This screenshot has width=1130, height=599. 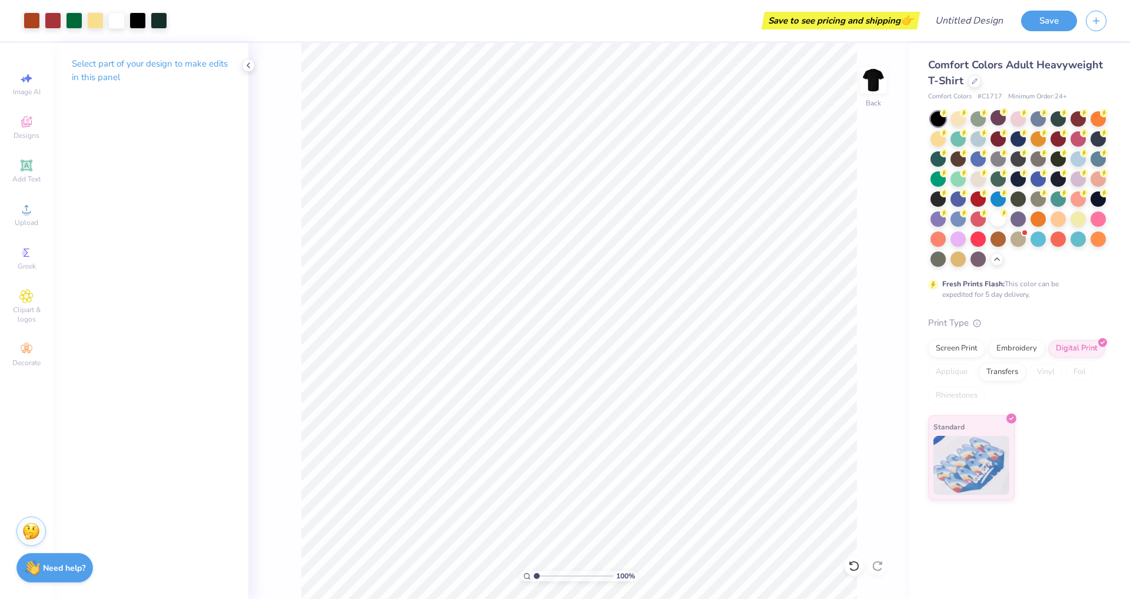 What do you see at coordinates (151, 71) in the screenshot?
I see `p: Select part of your design to make edits in this panel` at bounding box center [151, 71].